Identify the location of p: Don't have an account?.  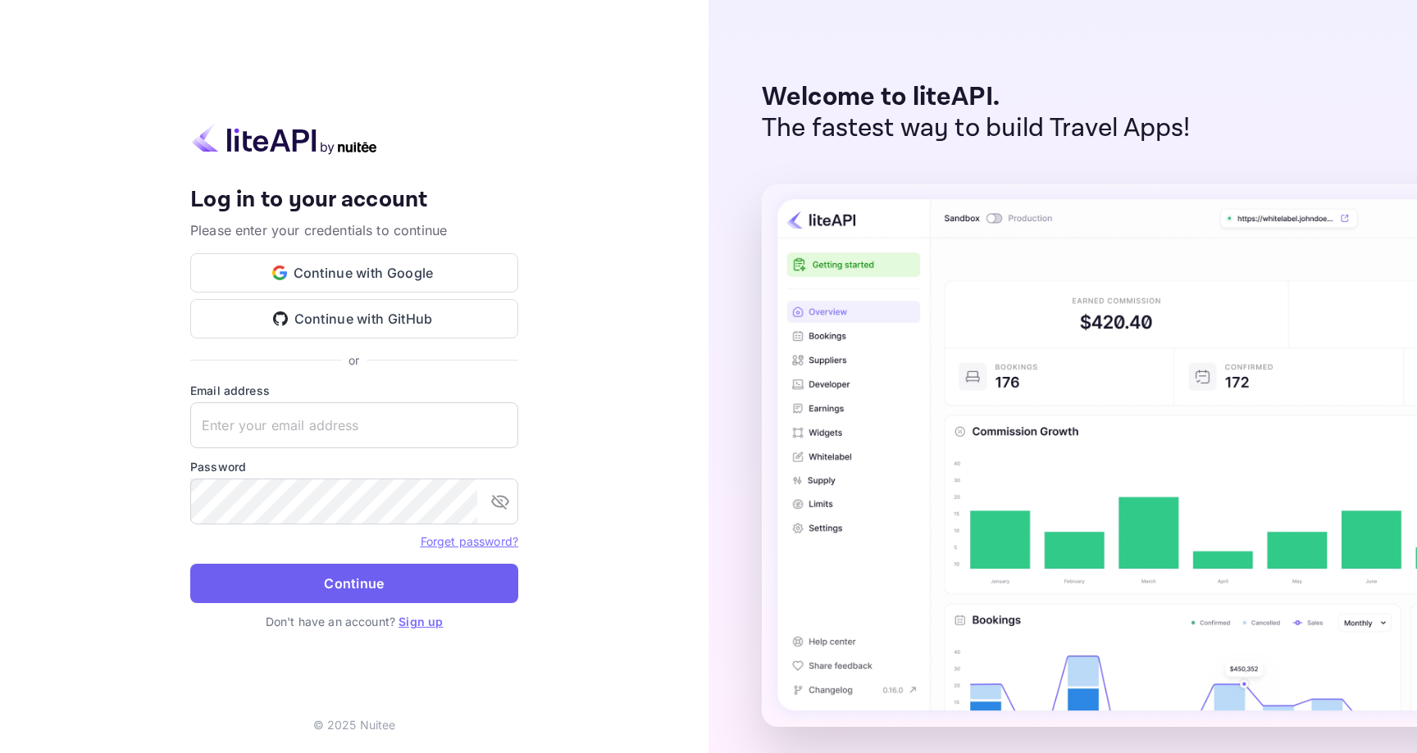
(354, 621).